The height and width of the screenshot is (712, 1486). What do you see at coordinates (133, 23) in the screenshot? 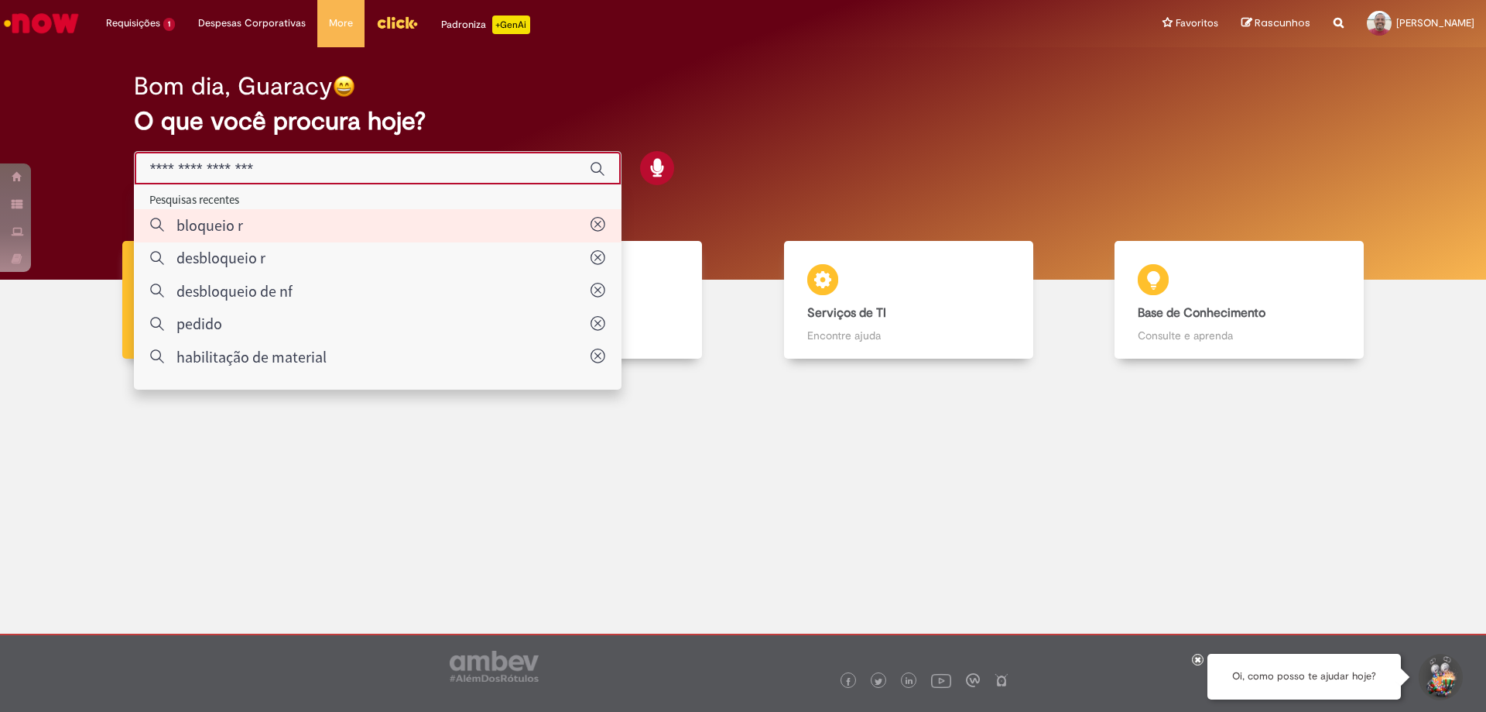
I see `span: Requisições` at bounding box center [133, 23].